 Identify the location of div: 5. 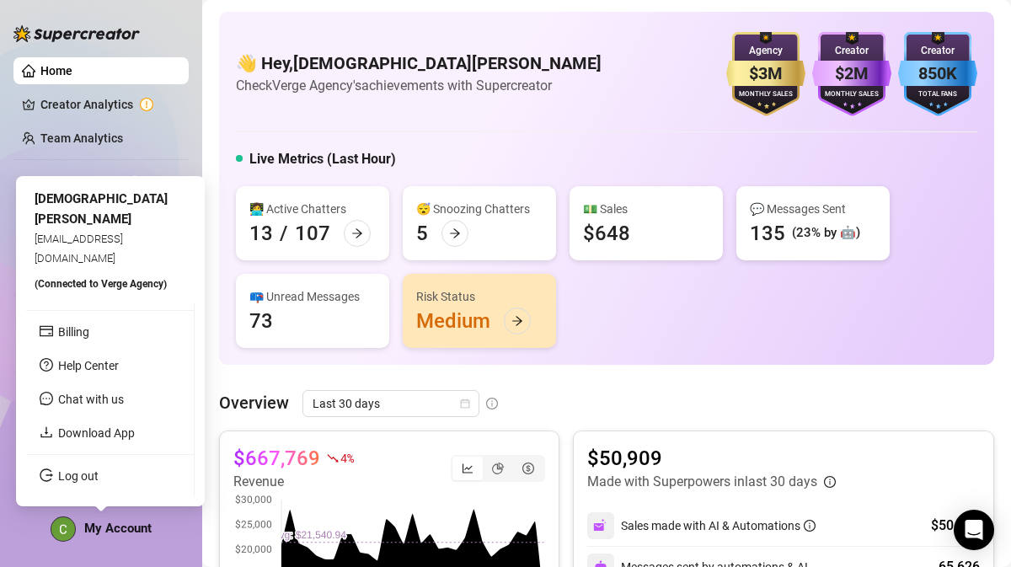
(422, 233).